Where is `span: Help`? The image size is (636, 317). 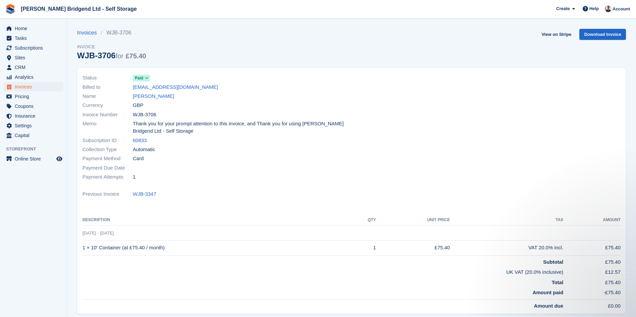 span: Help is located at coordinates (594, 9).